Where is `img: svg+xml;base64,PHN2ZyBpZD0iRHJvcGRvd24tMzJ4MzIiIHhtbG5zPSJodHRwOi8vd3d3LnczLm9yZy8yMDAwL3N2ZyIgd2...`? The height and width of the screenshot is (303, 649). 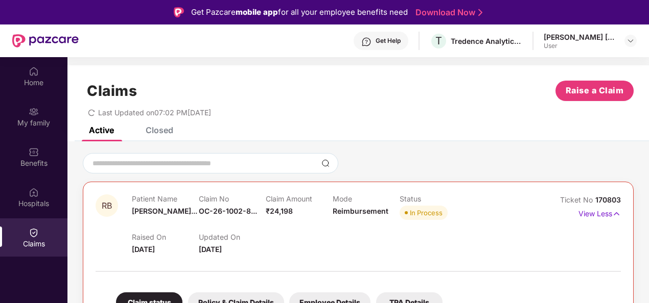 img: svg+xml;base64,PHN2ZyBpZD0iRHJvcGRvd24tMzJ4MzIiIHhtbG5zPSJodHRwOi8vd3d3LnczLm9yZy8yMDAwL3N2ZyIgd2... is located at coordinates (630, 41).